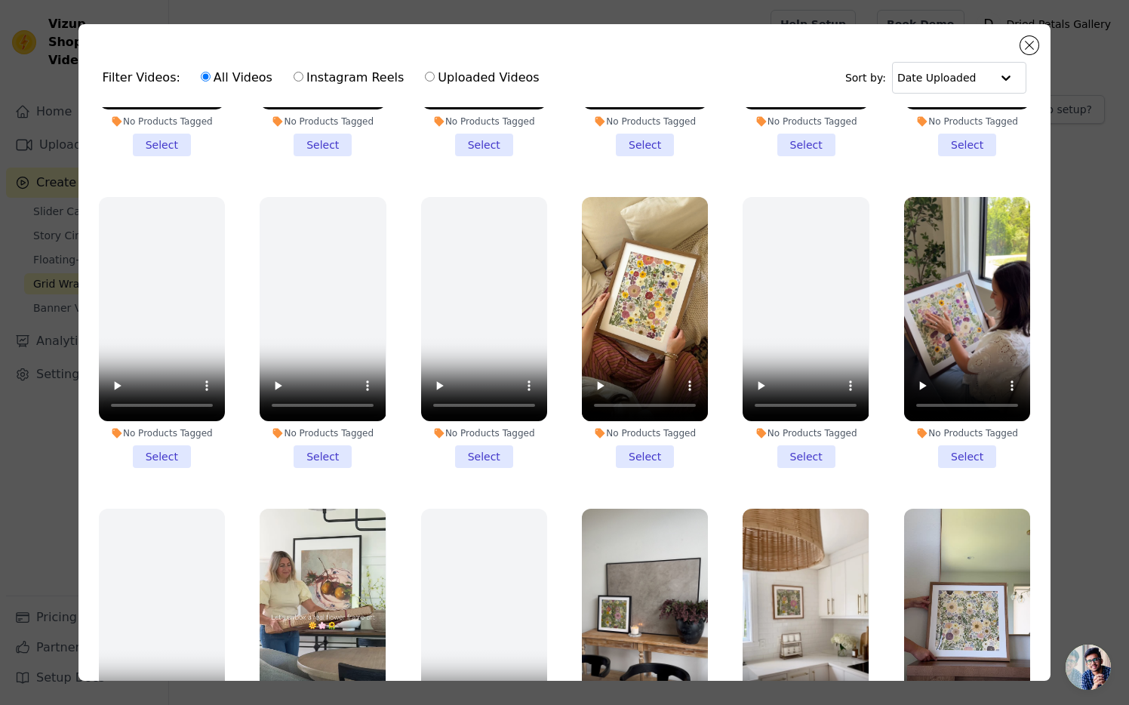 The height and width of the screenshot is (705, 1129). Describe the element at coordinates (1088, 667) in the screenshot. I see `div: Open chat` at that location.